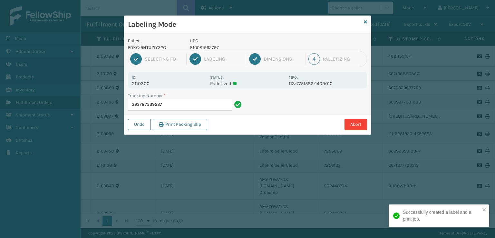 This screenshot has height=238, width=495. I want to click on div: Successfully created a label and a print job., so click(442, 216).